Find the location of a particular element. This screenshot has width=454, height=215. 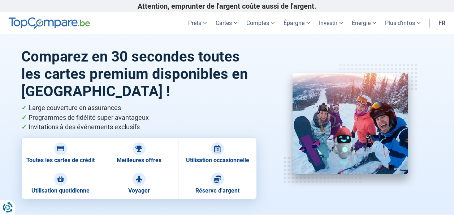

a: Utilisation occasionnelle Utilisation occasionnelle is located at coordinates (217, 153).